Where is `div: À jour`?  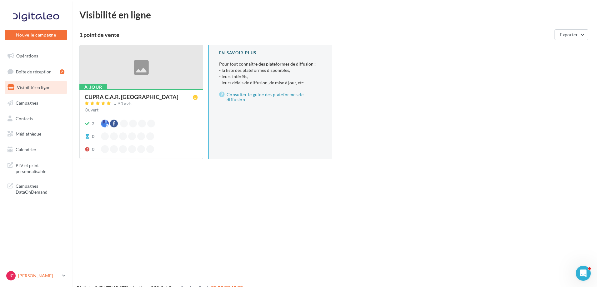
div: À jour is located at coordinates (93, 87).